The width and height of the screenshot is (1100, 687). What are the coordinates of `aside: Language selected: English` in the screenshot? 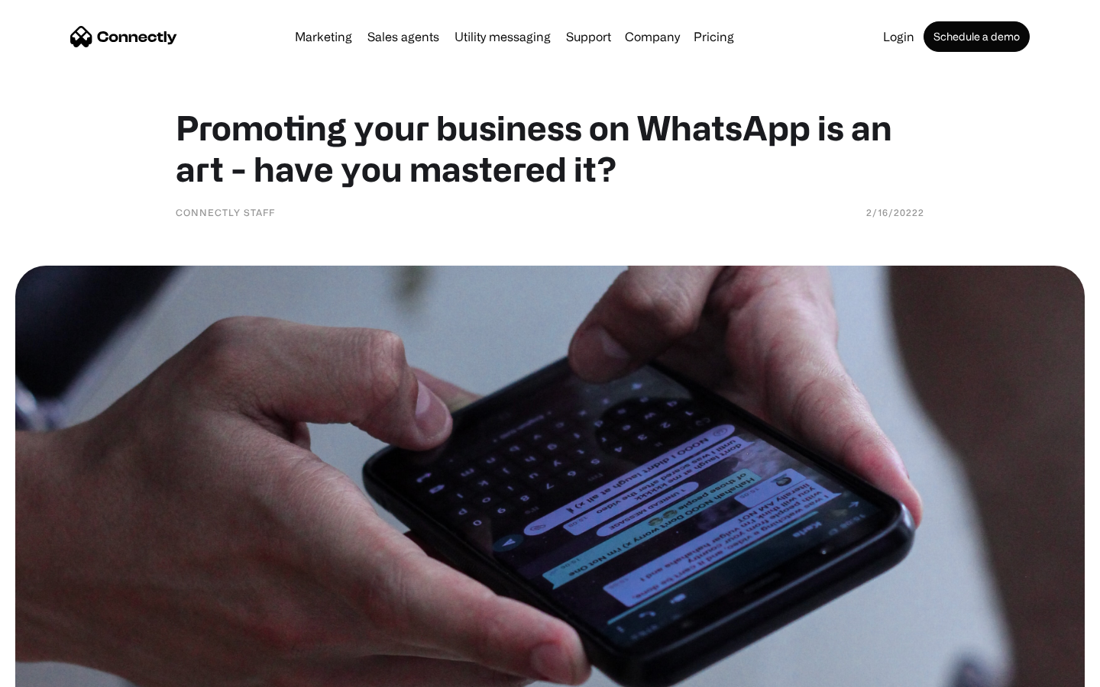 It's located at (53, 671).